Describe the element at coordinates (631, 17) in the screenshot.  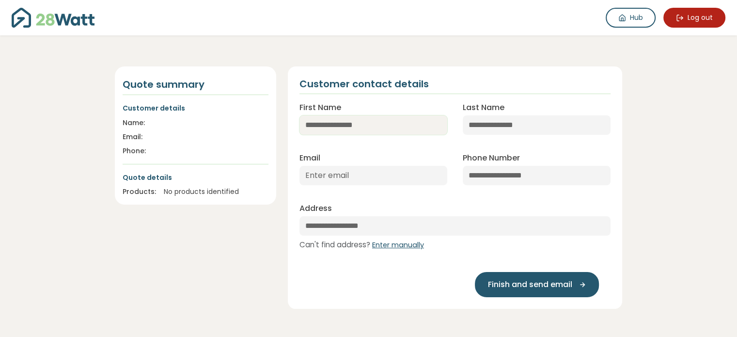
I see `a: Hub` at that location.